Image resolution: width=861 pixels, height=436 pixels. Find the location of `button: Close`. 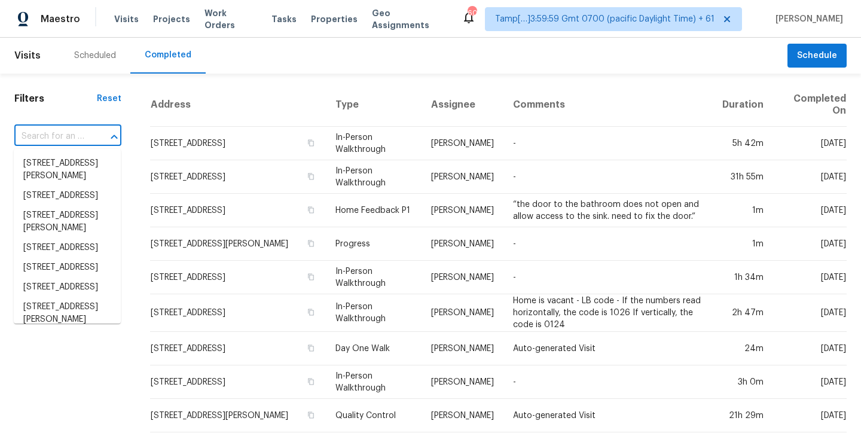

button: Close is located at coordinates (114, 137).